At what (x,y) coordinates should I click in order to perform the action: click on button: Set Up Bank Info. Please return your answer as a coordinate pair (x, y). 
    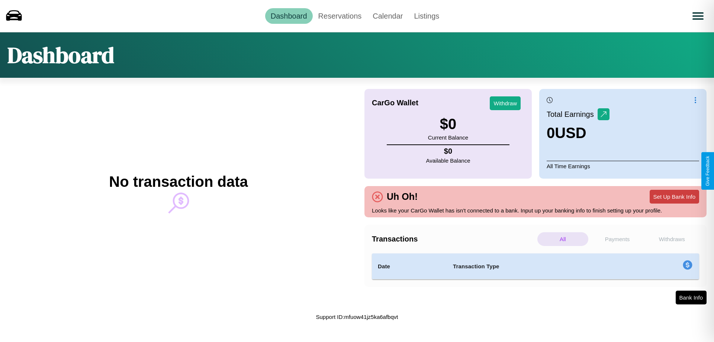
    Looking at the image, I should click on (675, 196).